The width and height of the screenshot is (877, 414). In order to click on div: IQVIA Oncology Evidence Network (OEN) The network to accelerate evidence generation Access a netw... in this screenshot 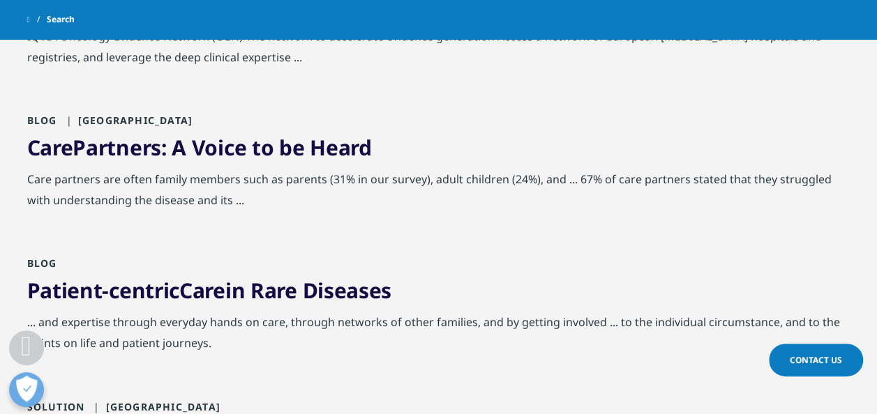, I will do `click(439, 50)`.